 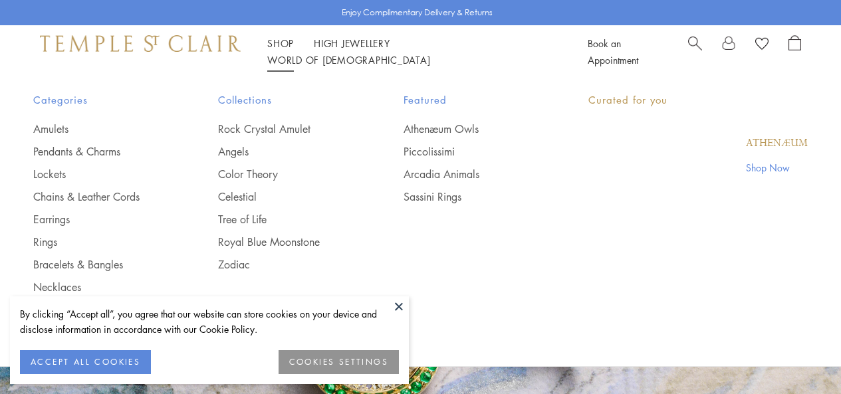 What do you see at coordinates (762, 45) in the screenshot?
I see `a: View Wishlist` at bounding box center [762, 45].